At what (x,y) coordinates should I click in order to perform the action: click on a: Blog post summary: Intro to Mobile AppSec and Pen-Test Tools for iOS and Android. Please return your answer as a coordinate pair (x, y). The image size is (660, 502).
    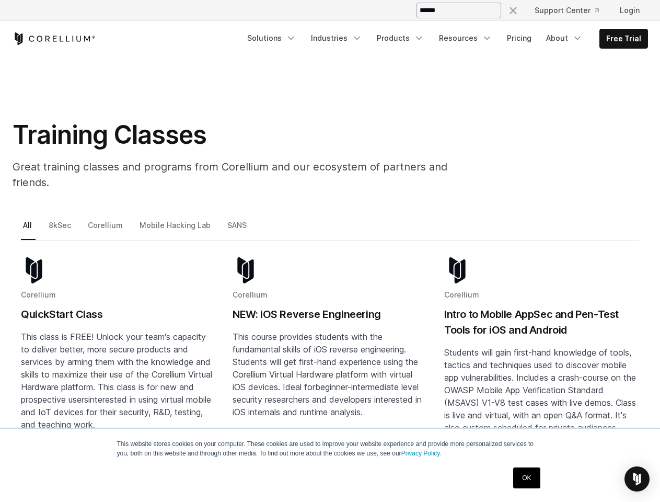
    Looking at the image, I should click on (542, 362).